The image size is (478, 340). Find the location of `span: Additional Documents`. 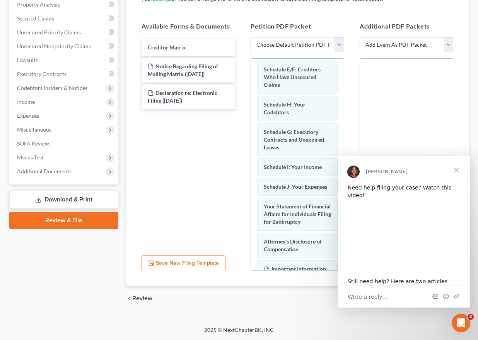

span: Additional Documents is located at coordinates (44, 171).